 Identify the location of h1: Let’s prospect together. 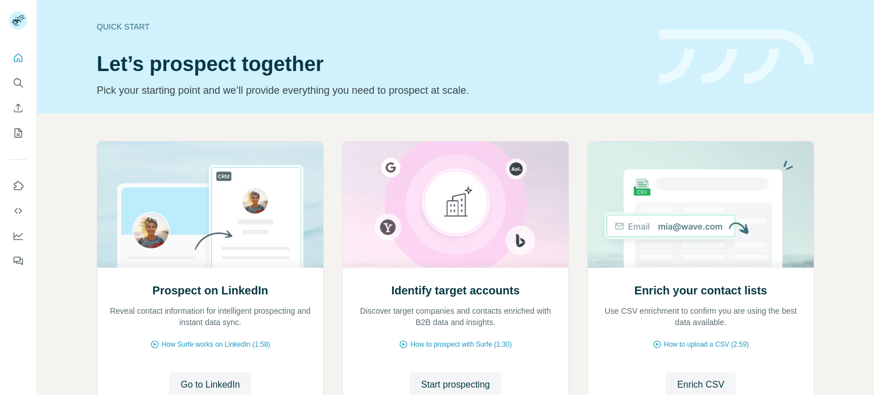
(371, 64).